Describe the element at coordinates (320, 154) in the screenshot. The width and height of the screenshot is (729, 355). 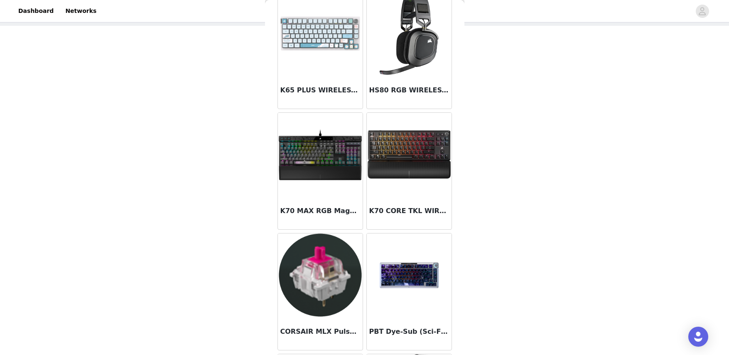
I see `img: K70 MAX RGB Magnetic-Mechanical Gaming Keyboard` at that location.